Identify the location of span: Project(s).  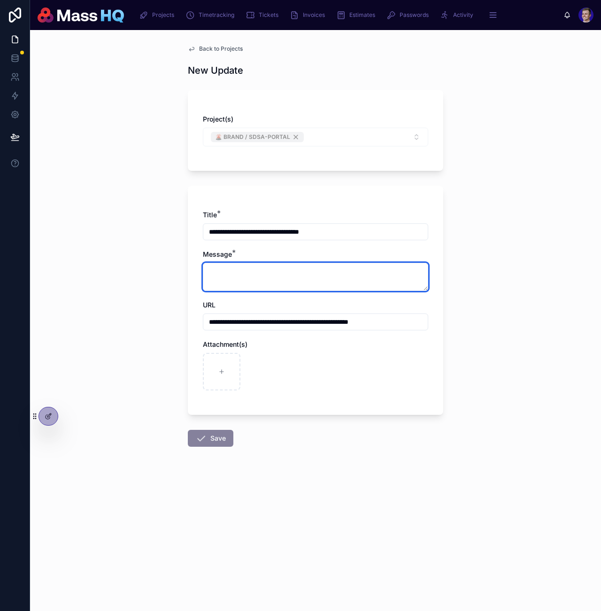
(218, 119).